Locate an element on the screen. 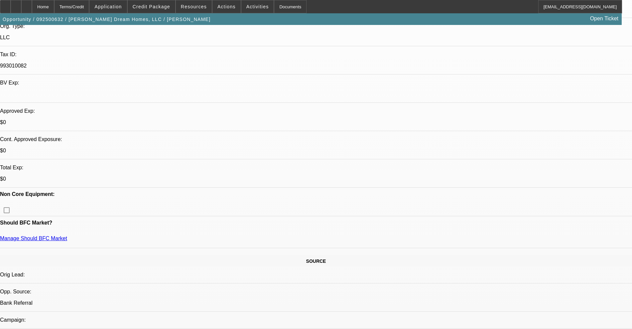 This screenshot has width=632, height=329. span: SOURCE is located at coordinates (316, 261).